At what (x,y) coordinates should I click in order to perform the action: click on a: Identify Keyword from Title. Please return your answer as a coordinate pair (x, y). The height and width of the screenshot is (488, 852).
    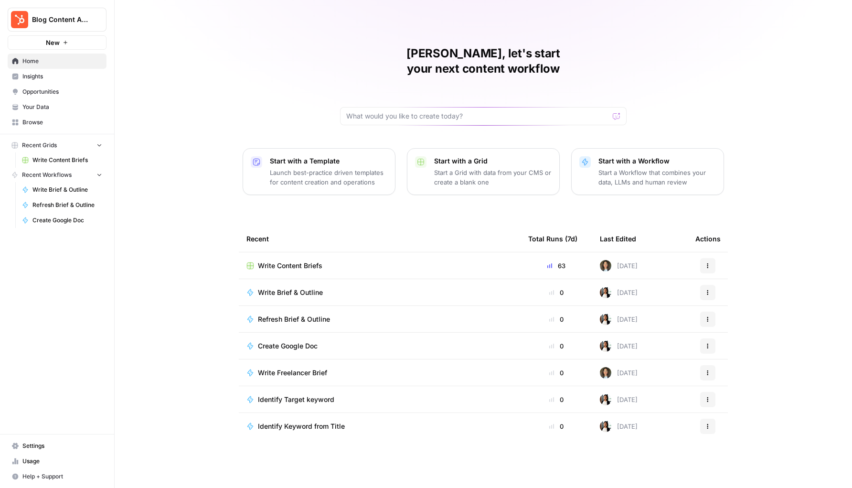
    Looking at the image, I should click on (380, 426).